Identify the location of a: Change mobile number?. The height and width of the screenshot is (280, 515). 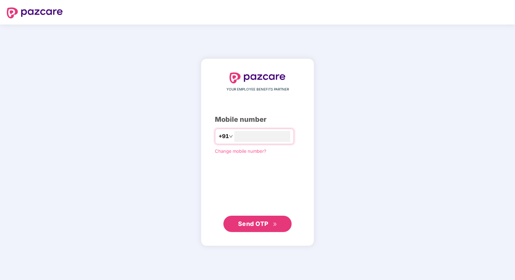
(240, 151).